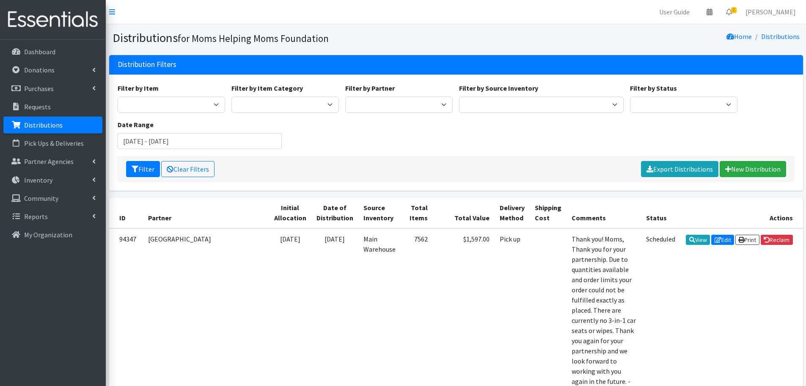 The image size is (806, 386). What do you see at coordinates (370, 88) in the screenshot?
I see `label: Filter by Partner` at bounding box center [370, 88].